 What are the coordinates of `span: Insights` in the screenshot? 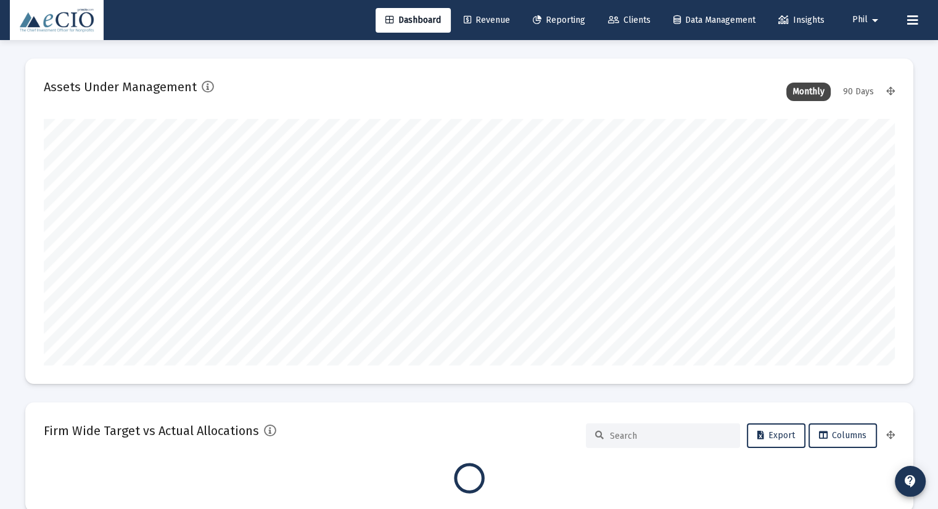 It's located at (801, 20).